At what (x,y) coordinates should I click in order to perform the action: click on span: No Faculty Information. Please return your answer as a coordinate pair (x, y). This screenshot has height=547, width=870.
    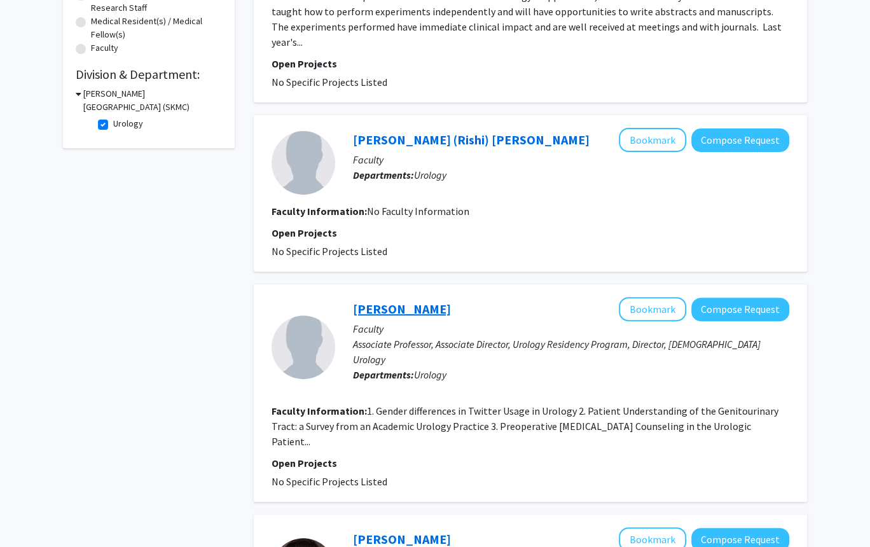
    Looking at the image, I should click on (418, 211).